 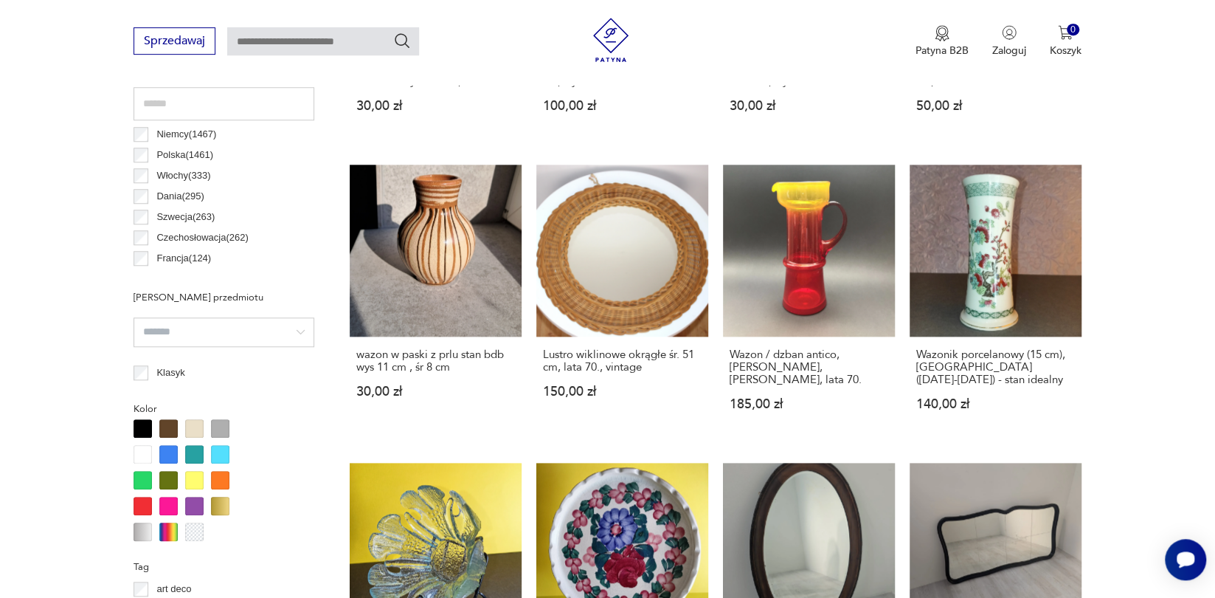 I want to click on button: Sprzedawaj, so click(x=174, y=41).